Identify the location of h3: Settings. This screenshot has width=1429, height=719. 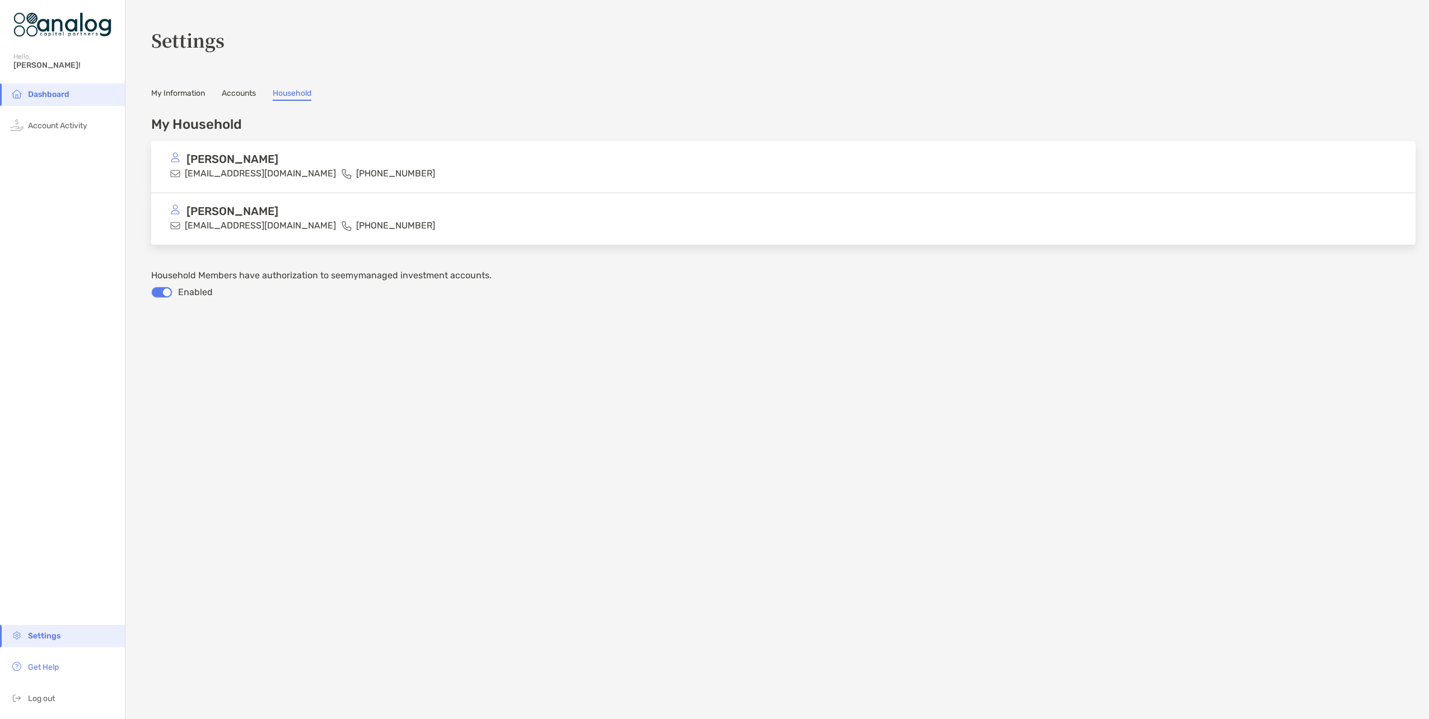
(784, 40).